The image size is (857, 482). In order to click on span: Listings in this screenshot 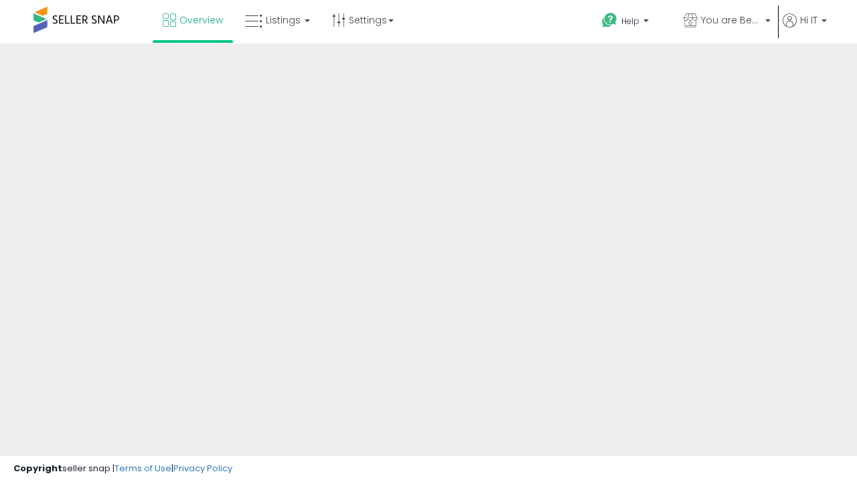, I will do `click(283, 20)`.